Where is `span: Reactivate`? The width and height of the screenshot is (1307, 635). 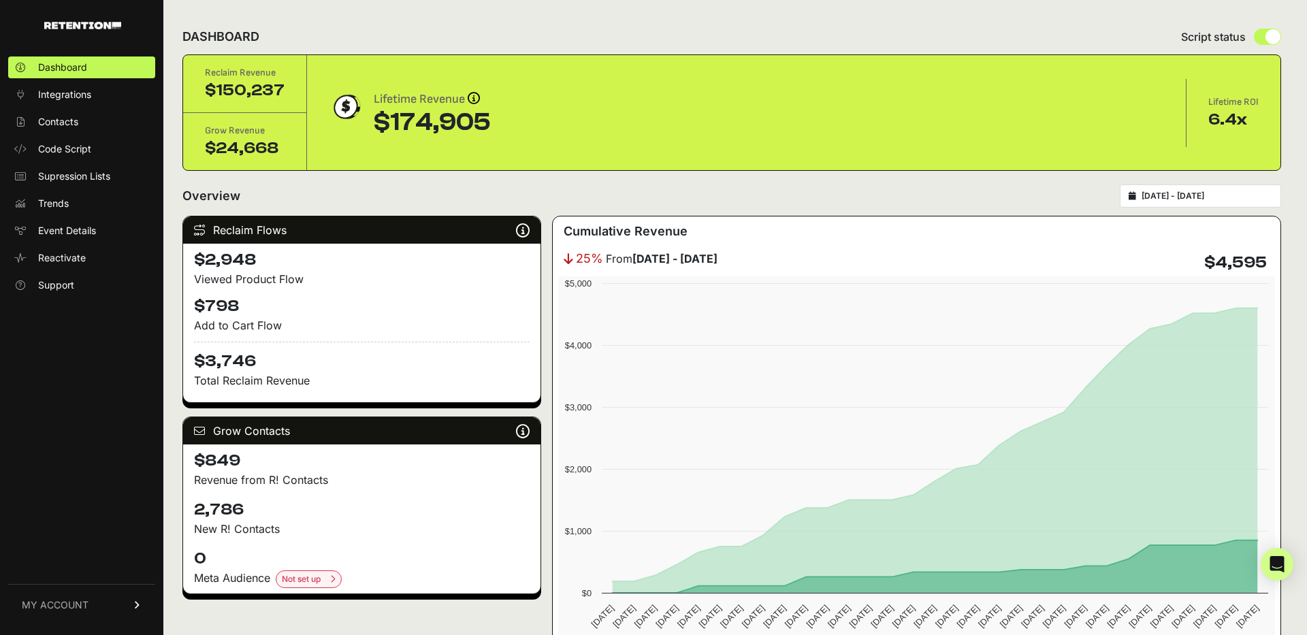 span: Reactivate is located at coordinates (62, 258).